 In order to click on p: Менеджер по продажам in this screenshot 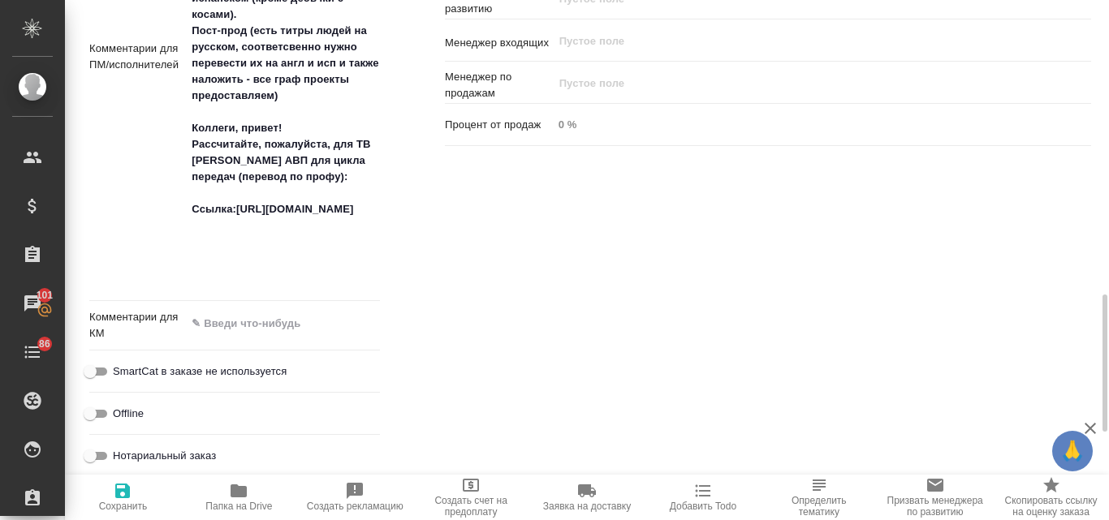, I will do `click(498, 85)`.